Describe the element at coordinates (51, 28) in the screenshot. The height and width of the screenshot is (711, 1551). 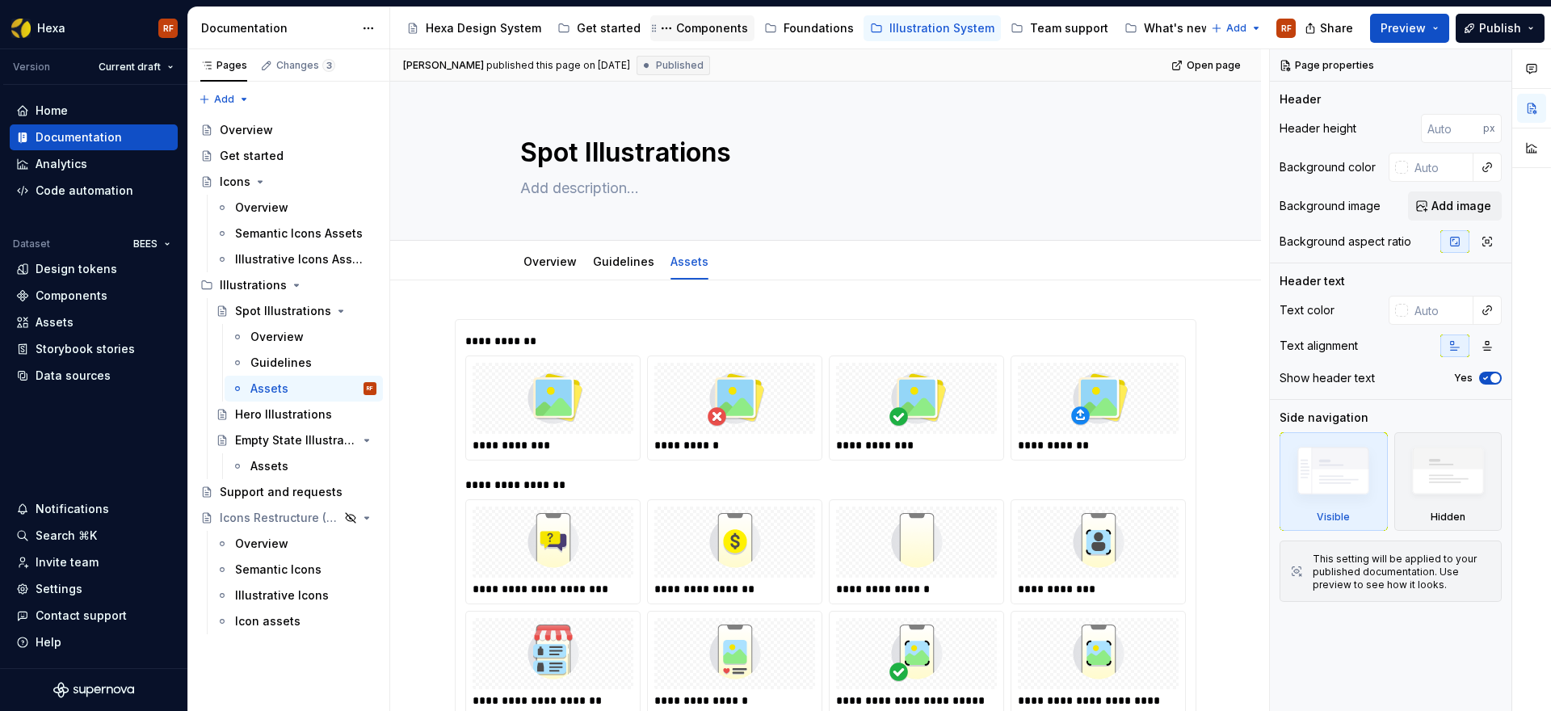
I see `div: Hexa` at that location.